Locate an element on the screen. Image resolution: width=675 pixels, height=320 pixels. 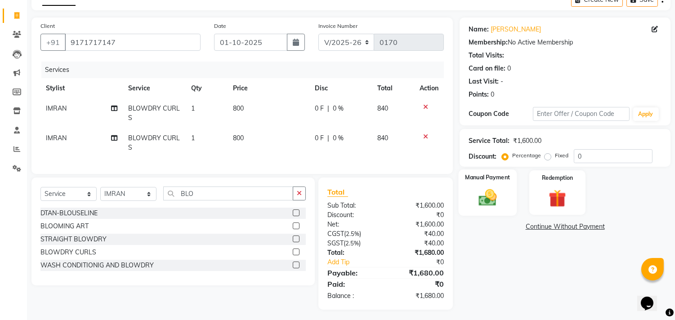
span: Total is located at coordinates (338, 192).